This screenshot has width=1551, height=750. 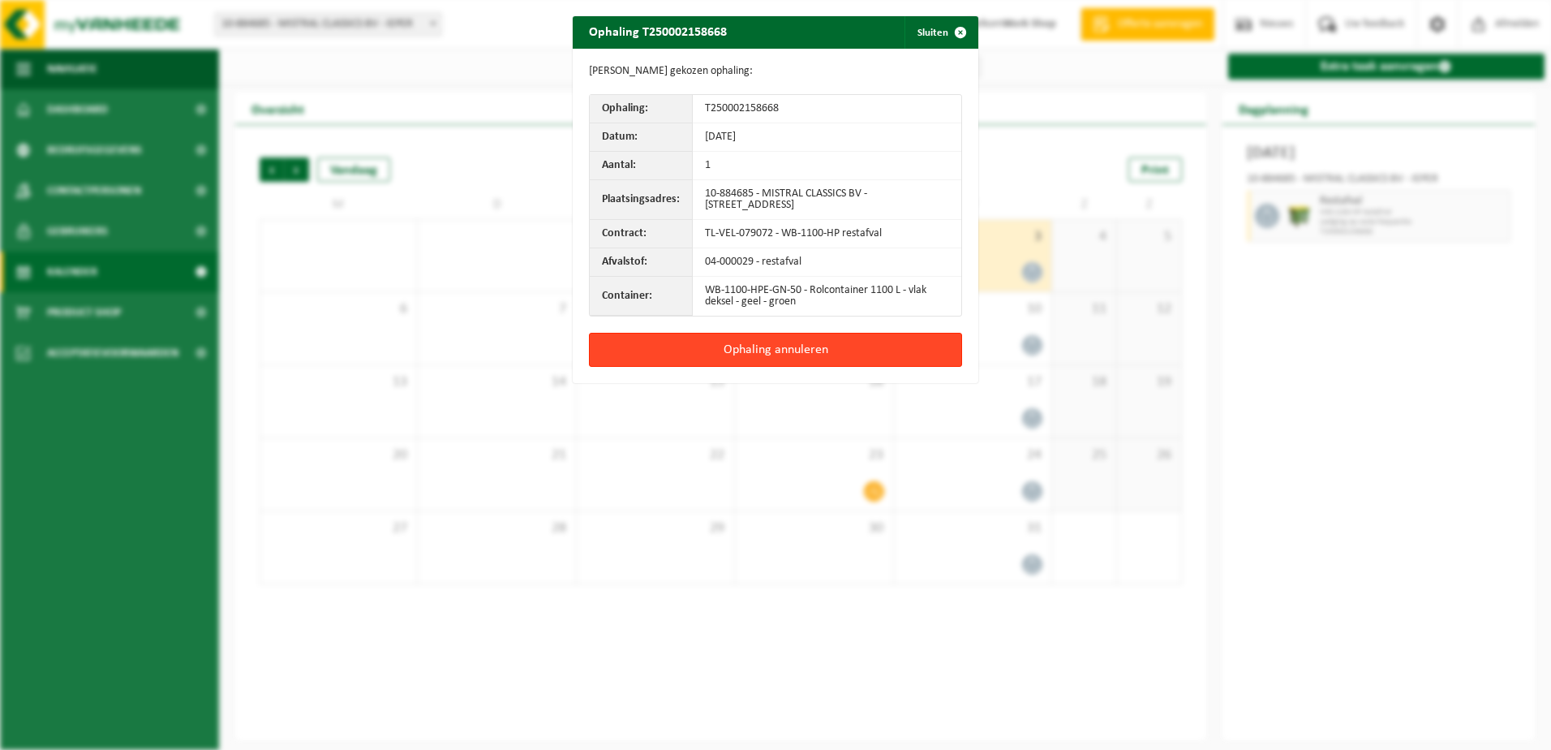 I want to click on th: Datum:, so click(x=641, y=137).